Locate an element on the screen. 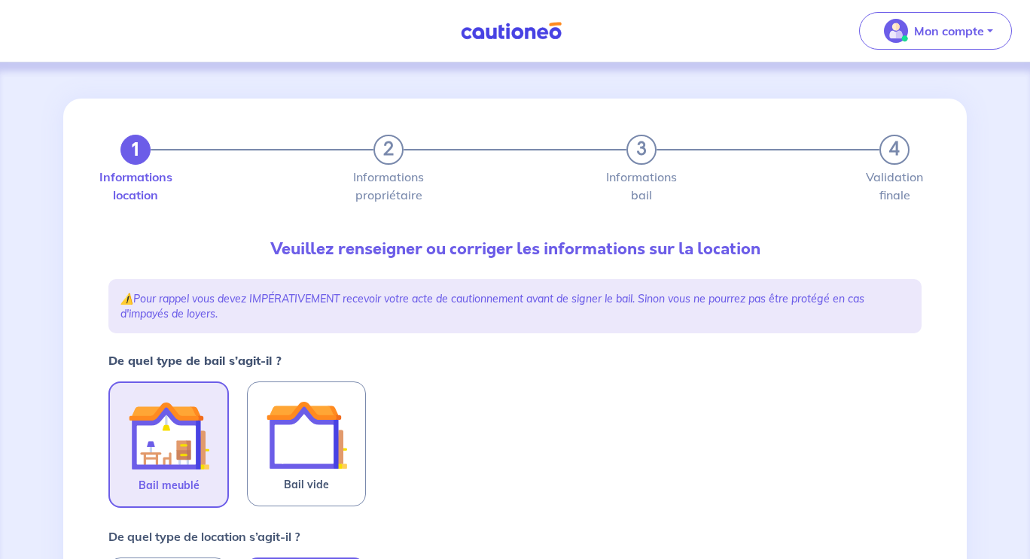 This screenshot has width=1030, height=559. em: Pour rappel vous devez IMPÉRATIVEMENT recevoir votre acte de cautionnement avant de signer le bai... is located at coordinates (492, 306).